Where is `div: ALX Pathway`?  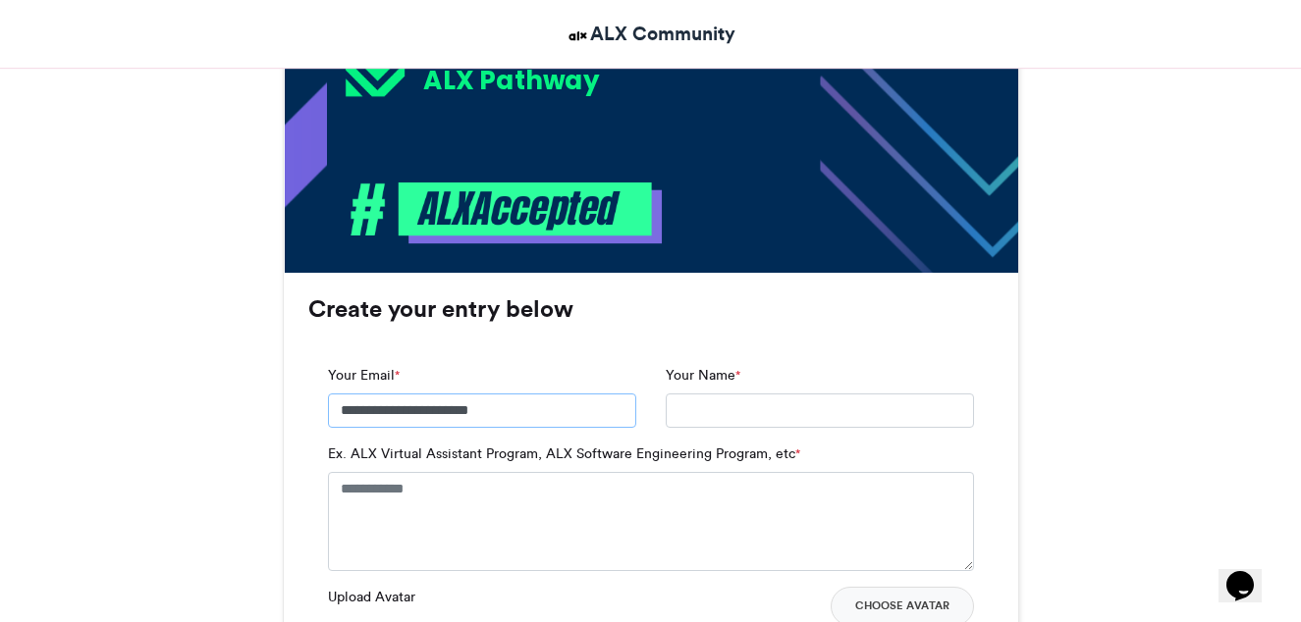 div: ALX Pathway is located at coordinates (712, 80).